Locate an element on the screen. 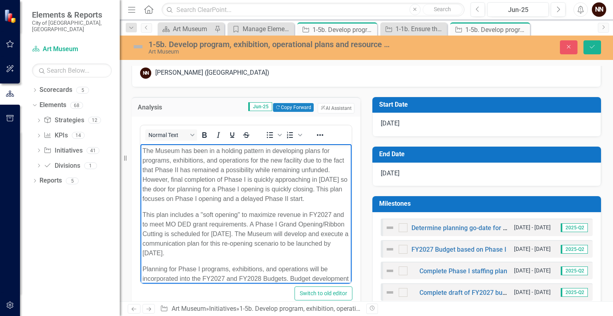 This screenshot has height=316, width=613. span: Elements & Reports is located at coordinates (72, 15).